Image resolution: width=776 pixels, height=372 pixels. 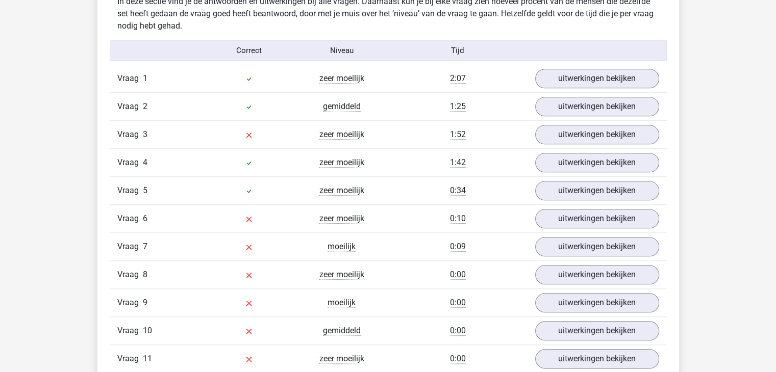 I want to click on span: 0:10, so click(x=457, y=219).